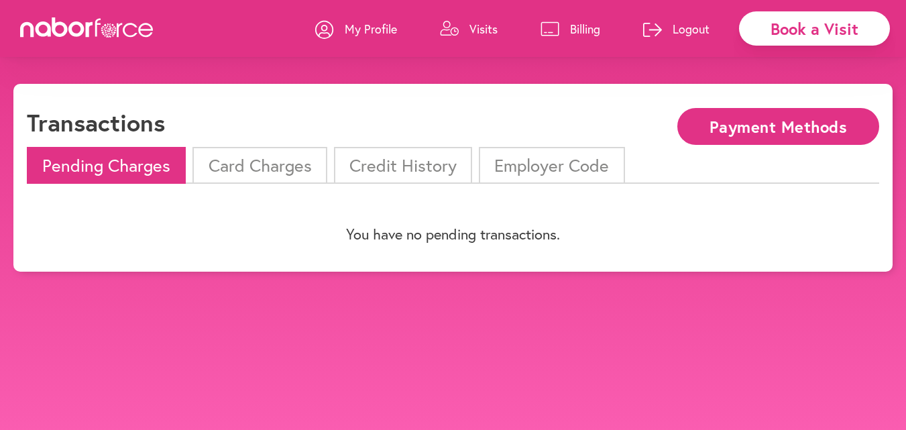  What do you see at coordinates (484, 29) in the screenshot?
I see `p: Visits` at bounding box center [484, 29].